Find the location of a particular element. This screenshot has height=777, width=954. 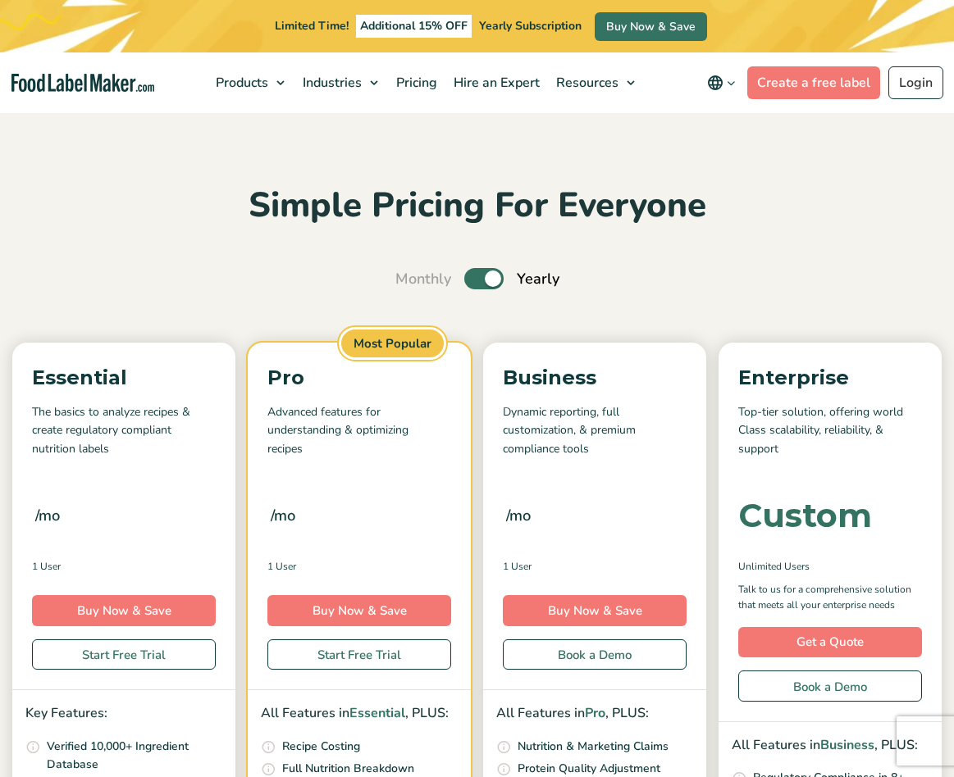

p: Dynamic reporting, full customization, & premium compliance tools is located at coordinates (594, 430).